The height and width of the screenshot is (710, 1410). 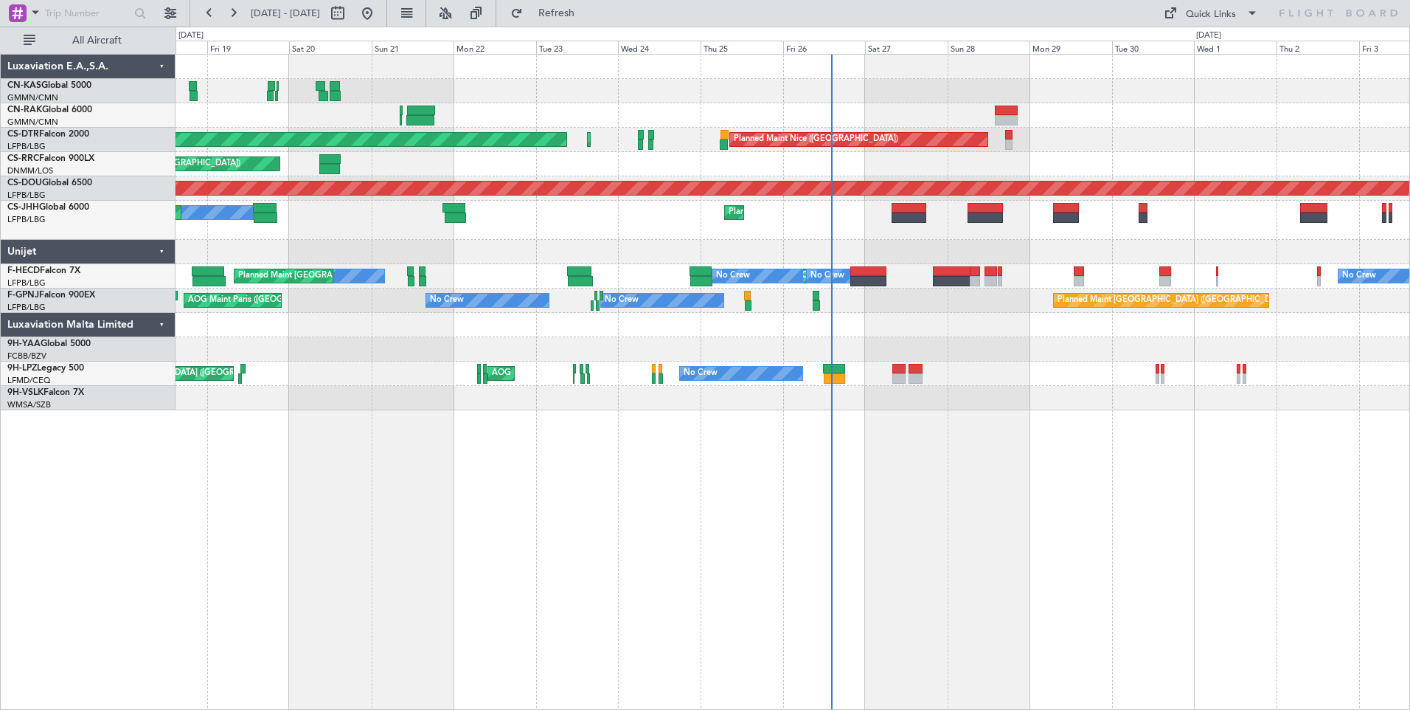 What do you see at coordinates (46, 368) in the screenshot?
I see `a: 9H-LPZLegacy 500` at bounding box center [46, 368].